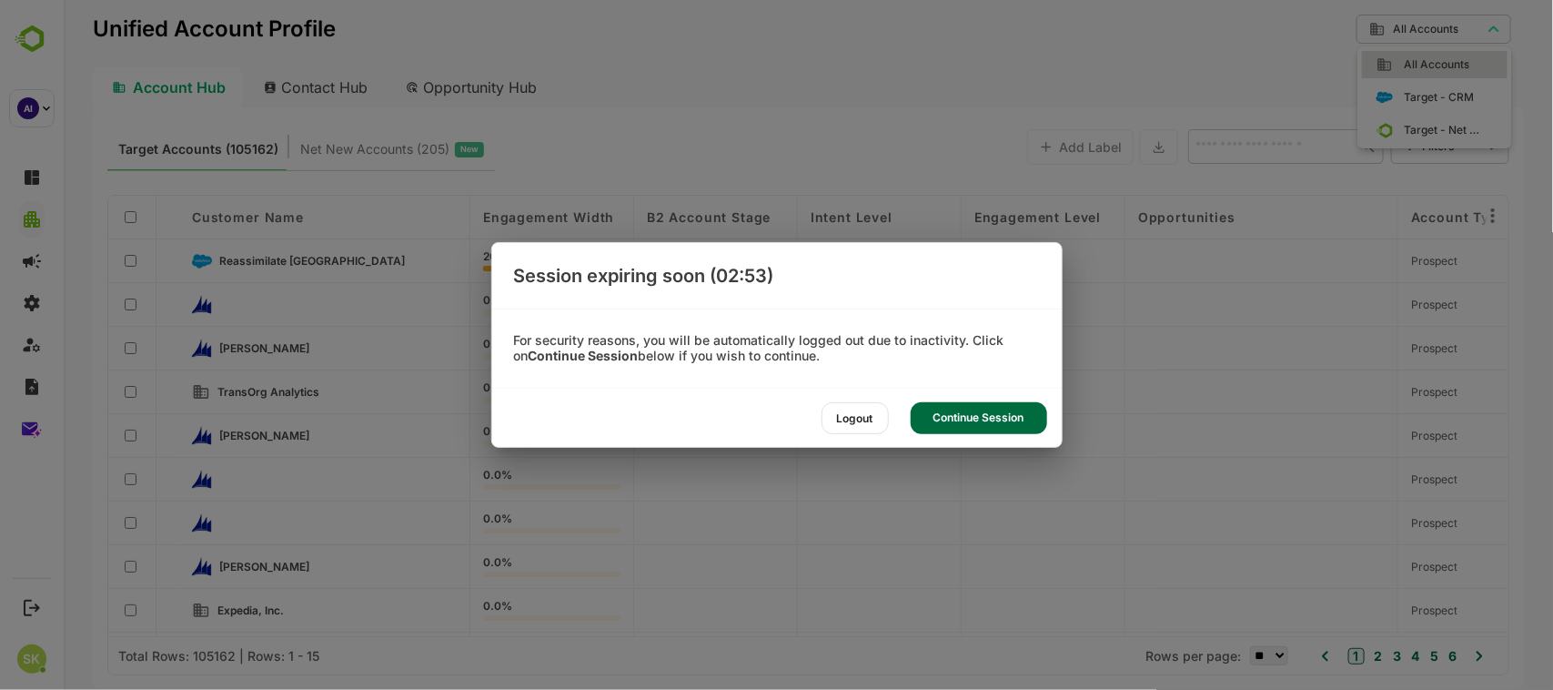  What do you see at coordinates (855, 418) in the screenshot?
I see `div: Logout` at bounding box center [855, 418].